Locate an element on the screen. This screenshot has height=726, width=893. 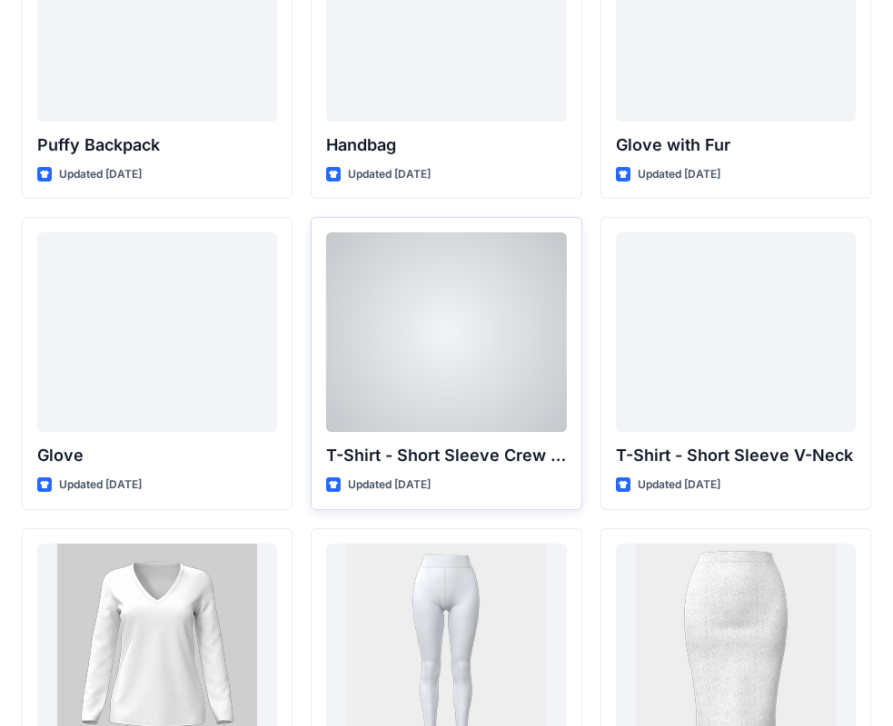
a: Glove is located at coordinates (157, 332).